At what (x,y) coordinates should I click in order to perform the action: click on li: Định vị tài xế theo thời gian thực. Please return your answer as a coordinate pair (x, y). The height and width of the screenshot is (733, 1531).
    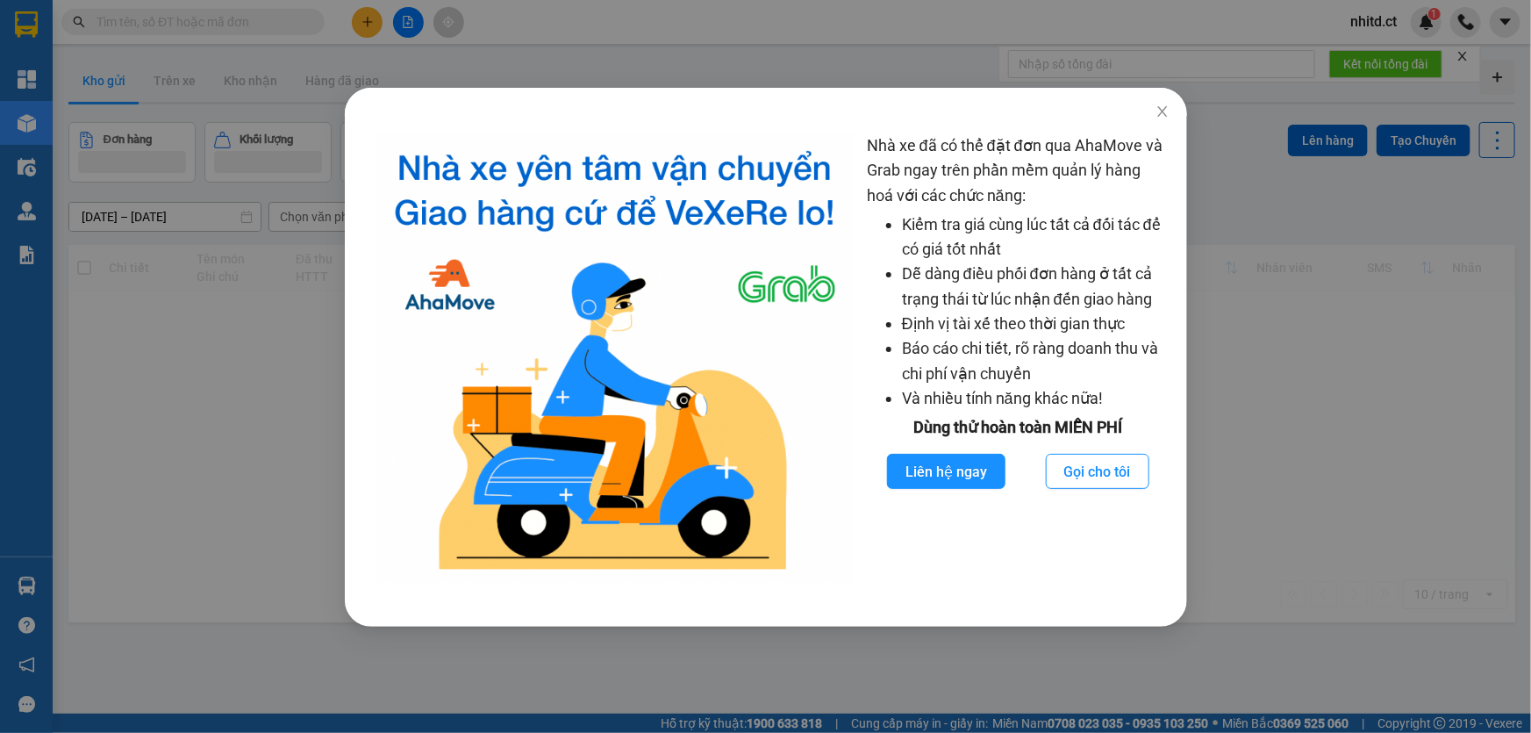
    Looking at the image, I should click on (1034, 324).